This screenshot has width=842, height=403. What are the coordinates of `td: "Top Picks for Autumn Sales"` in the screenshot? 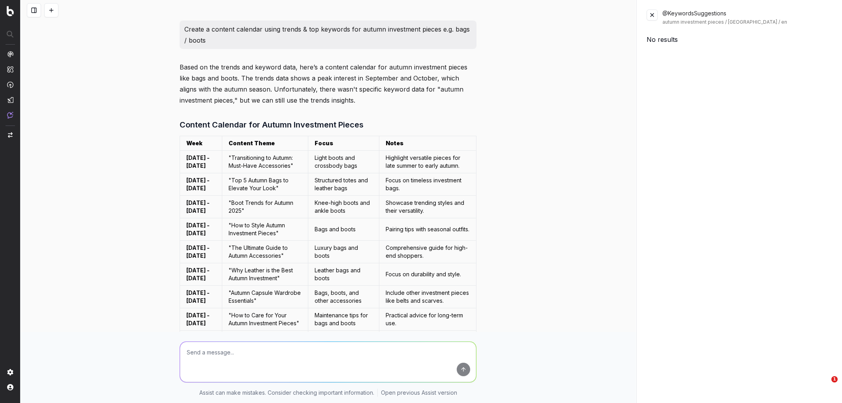 It's located at (265, 342).